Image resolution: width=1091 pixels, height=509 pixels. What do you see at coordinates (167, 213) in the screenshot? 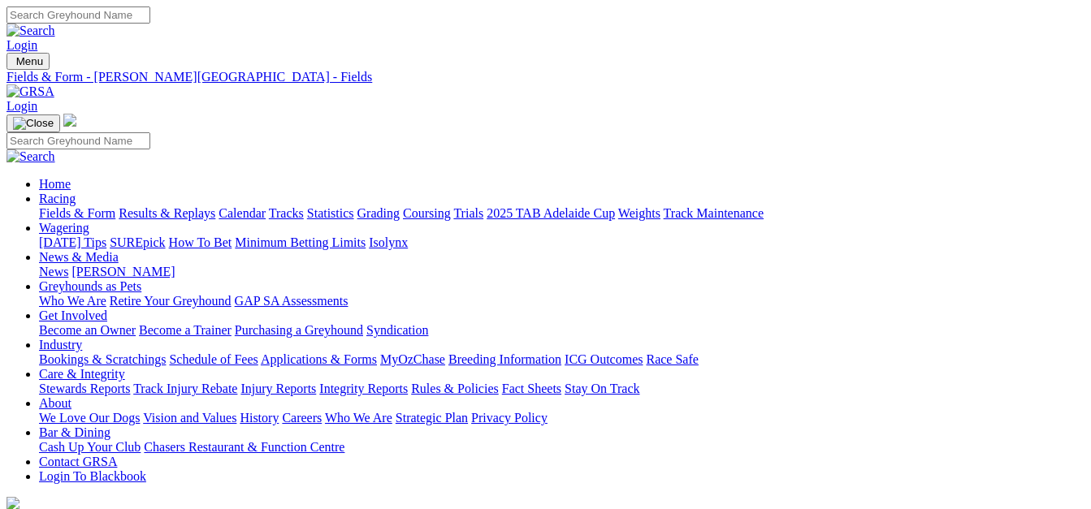
I see `a: Results & Replays` at bounding box center [167, 213].